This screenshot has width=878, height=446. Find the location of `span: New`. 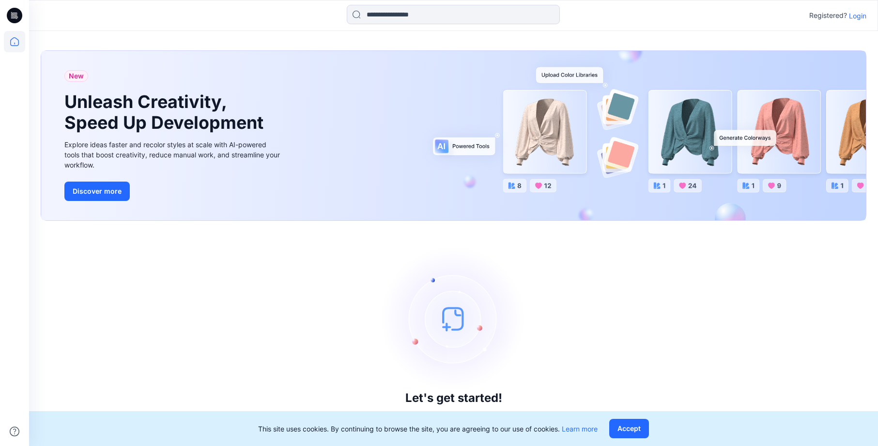

span: New is located at coordinates (76, 76).